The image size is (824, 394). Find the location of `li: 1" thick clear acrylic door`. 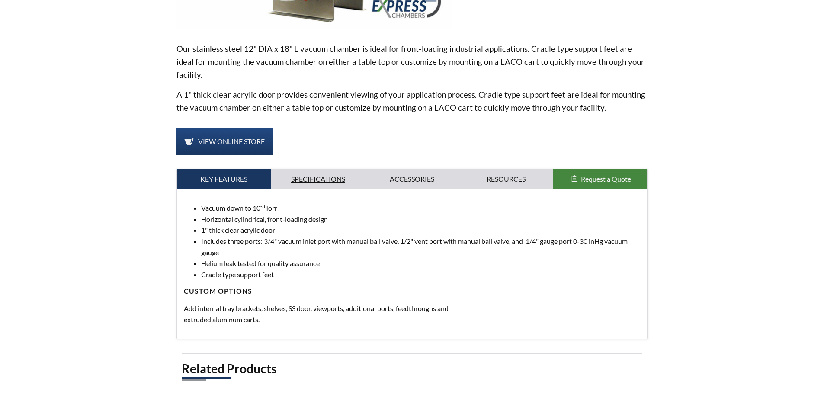

li: 1" thick clear acrylic door is located at coordinates (421, 230).